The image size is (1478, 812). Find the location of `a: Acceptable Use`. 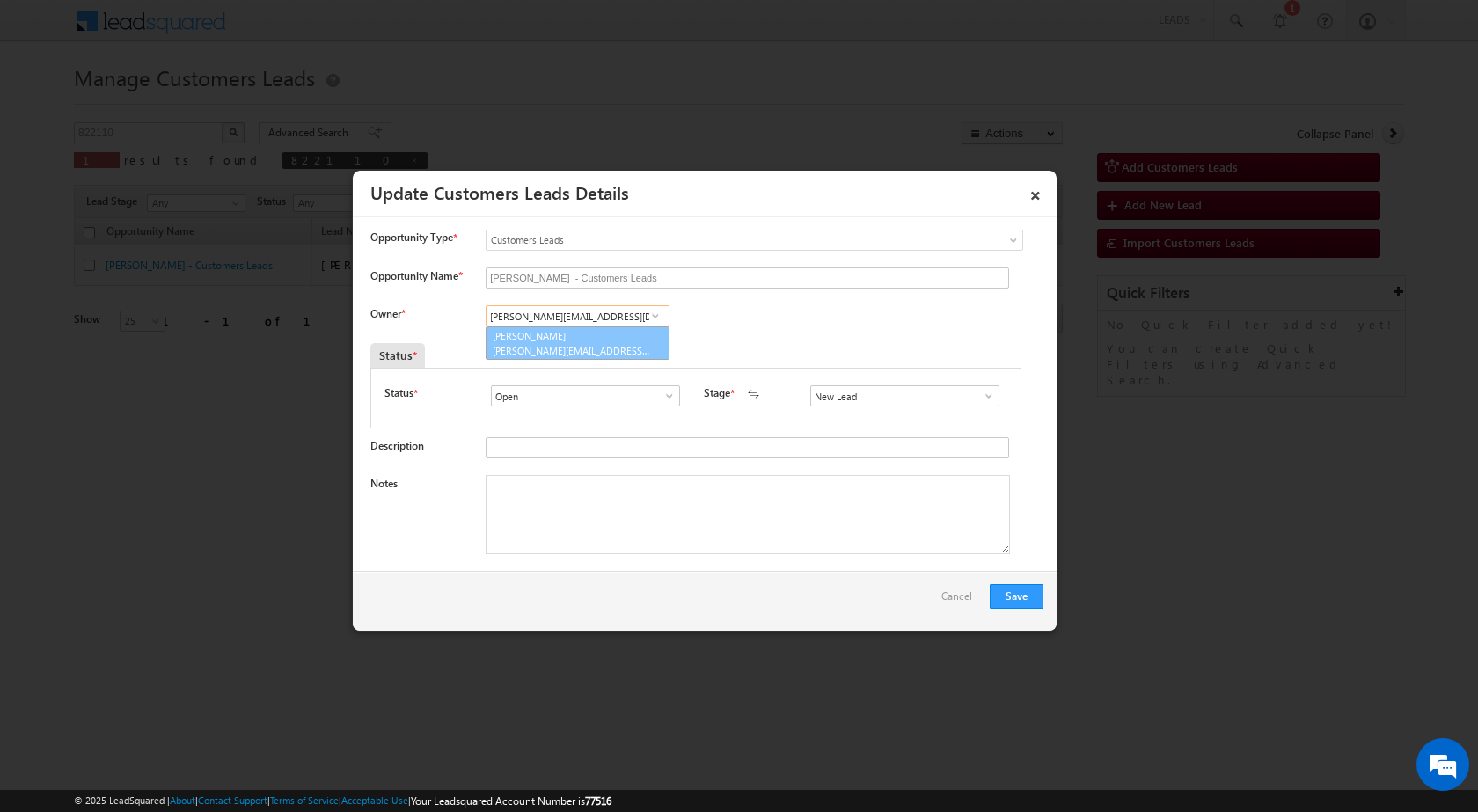

a: Acceptable Use is located at coordinates (375, 799).